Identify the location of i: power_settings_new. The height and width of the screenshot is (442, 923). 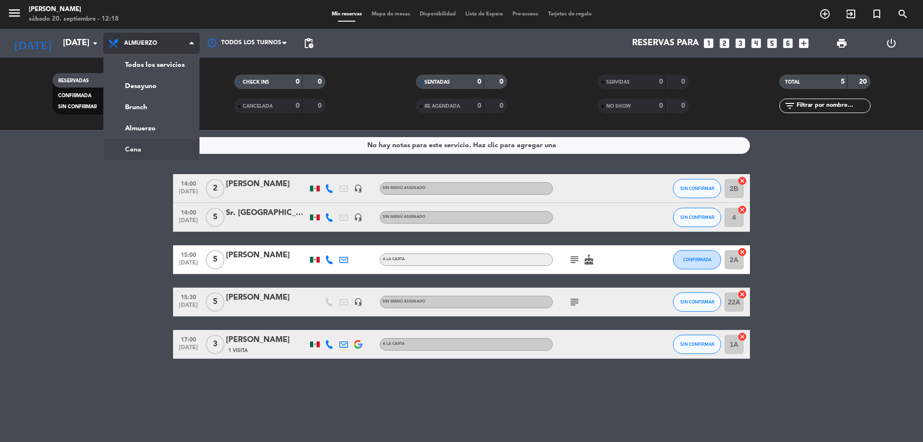
(891, 43).